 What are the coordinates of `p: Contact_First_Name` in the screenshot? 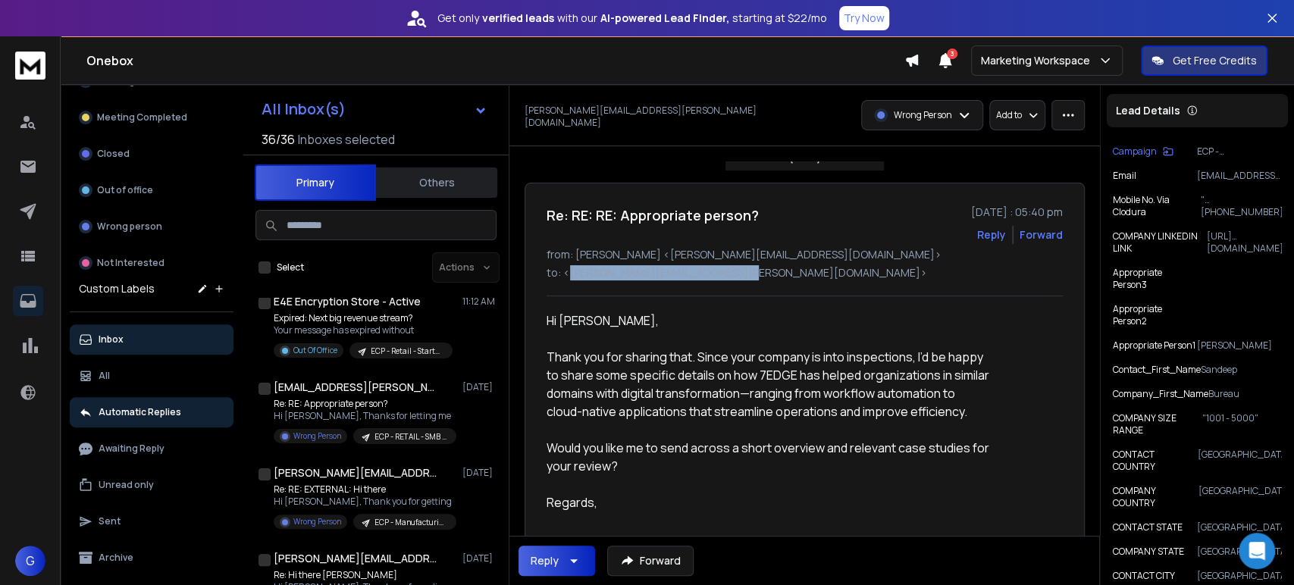 It's located at (1156, 370).